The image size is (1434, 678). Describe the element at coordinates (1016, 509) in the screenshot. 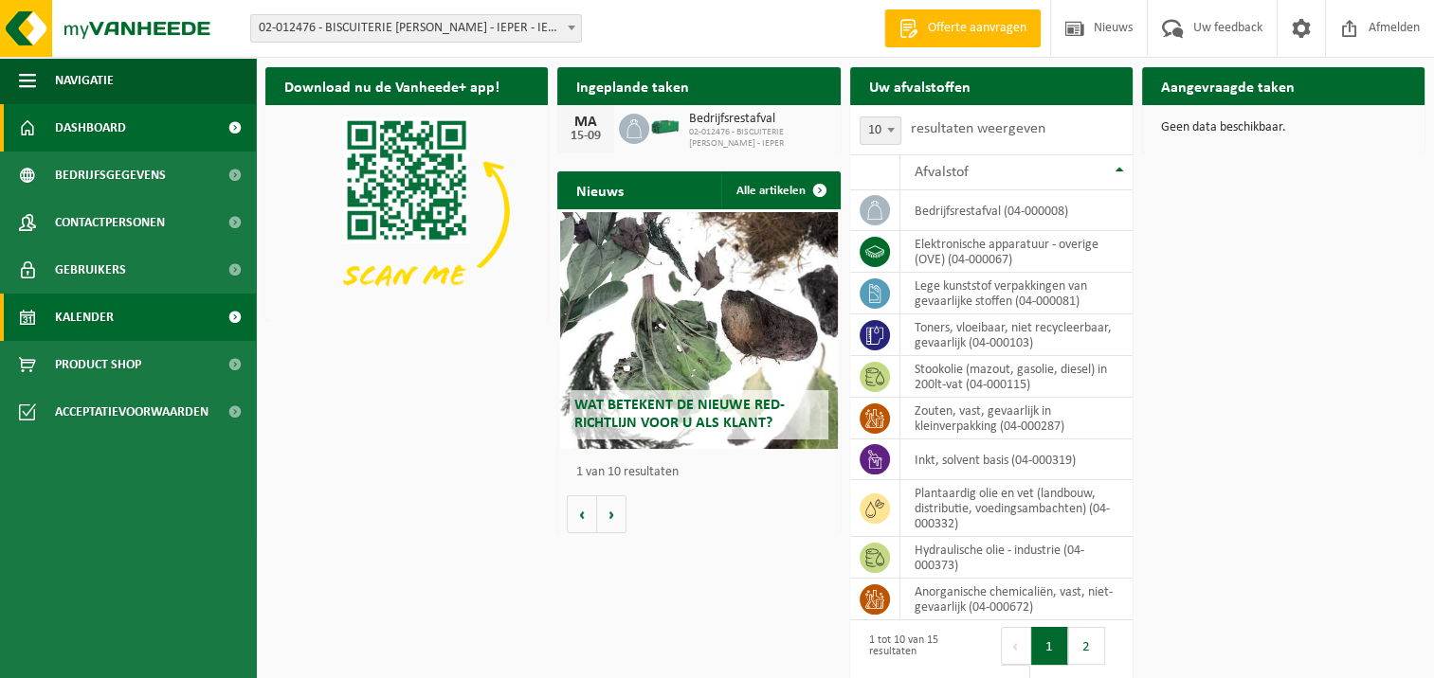

I see `td: plantaardig olie en vet (landbouw, distributie, voedingsambachten) (04-000332)` at that location.